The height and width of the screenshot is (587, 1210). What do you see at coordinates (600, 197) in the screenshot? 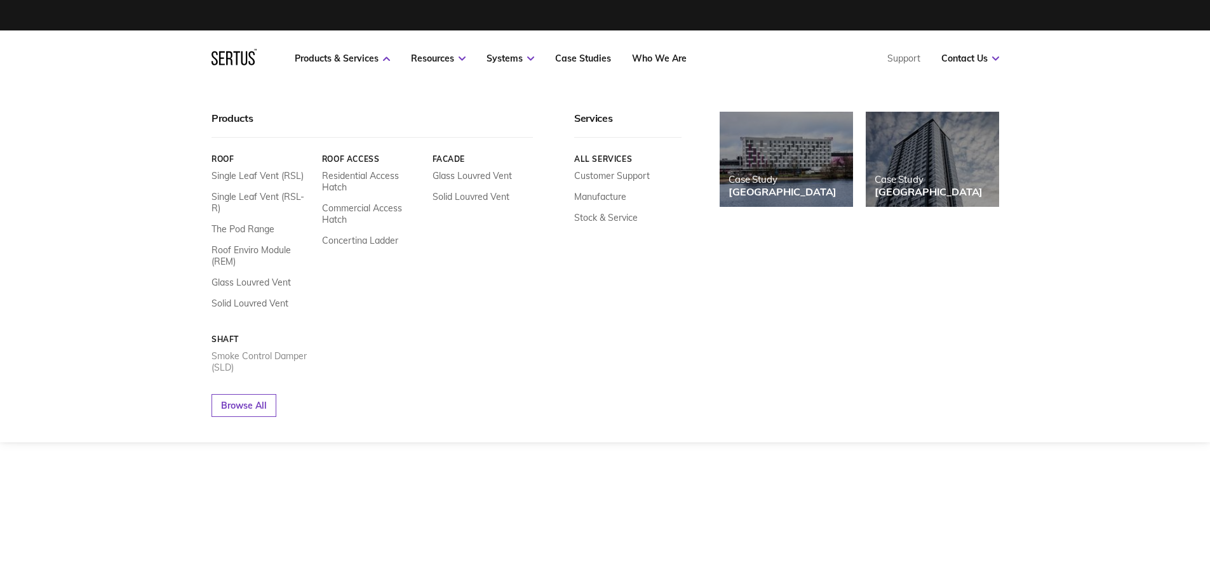
I see `a: Manufacture` at bounding box center [600, 197].